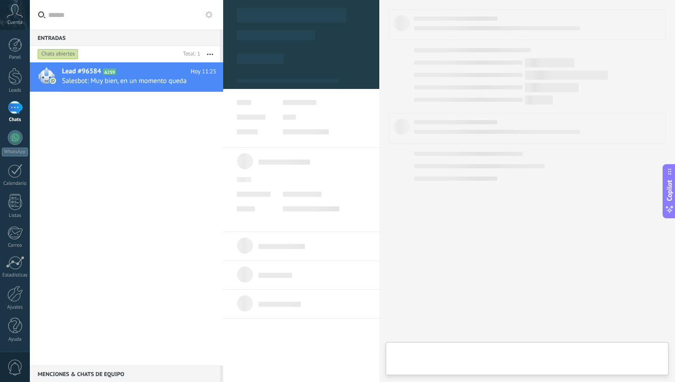 The width and height of the screenshot is (675, 382). What do you see at coordinates (15, 275) in the screenshot?
I see `div: Estadísticas` at bounding box center [15, 275].